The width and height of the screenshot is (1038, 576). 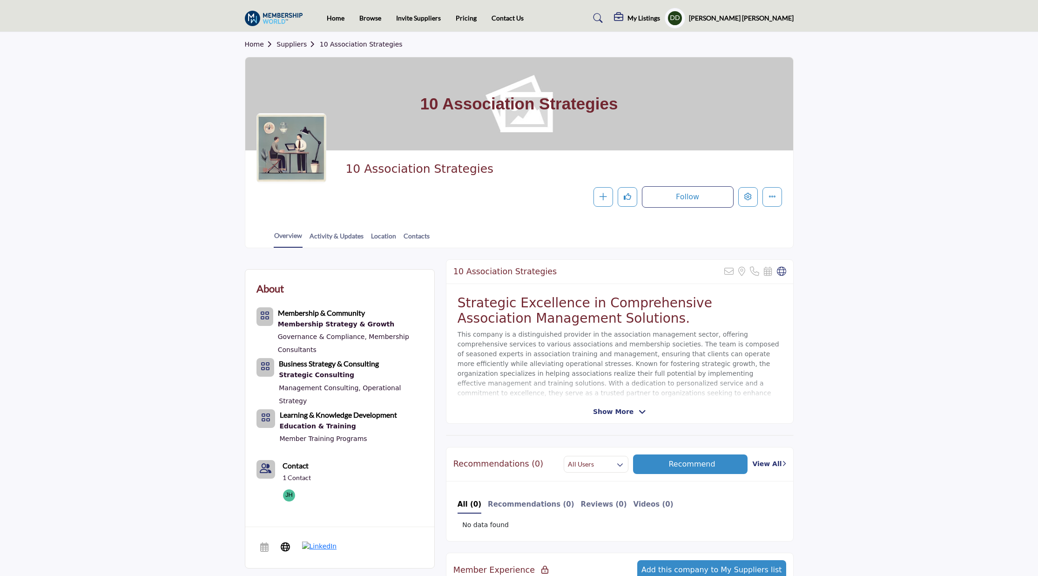 I want to click on h2: Recommendations (0), so click(x=498, y=463).